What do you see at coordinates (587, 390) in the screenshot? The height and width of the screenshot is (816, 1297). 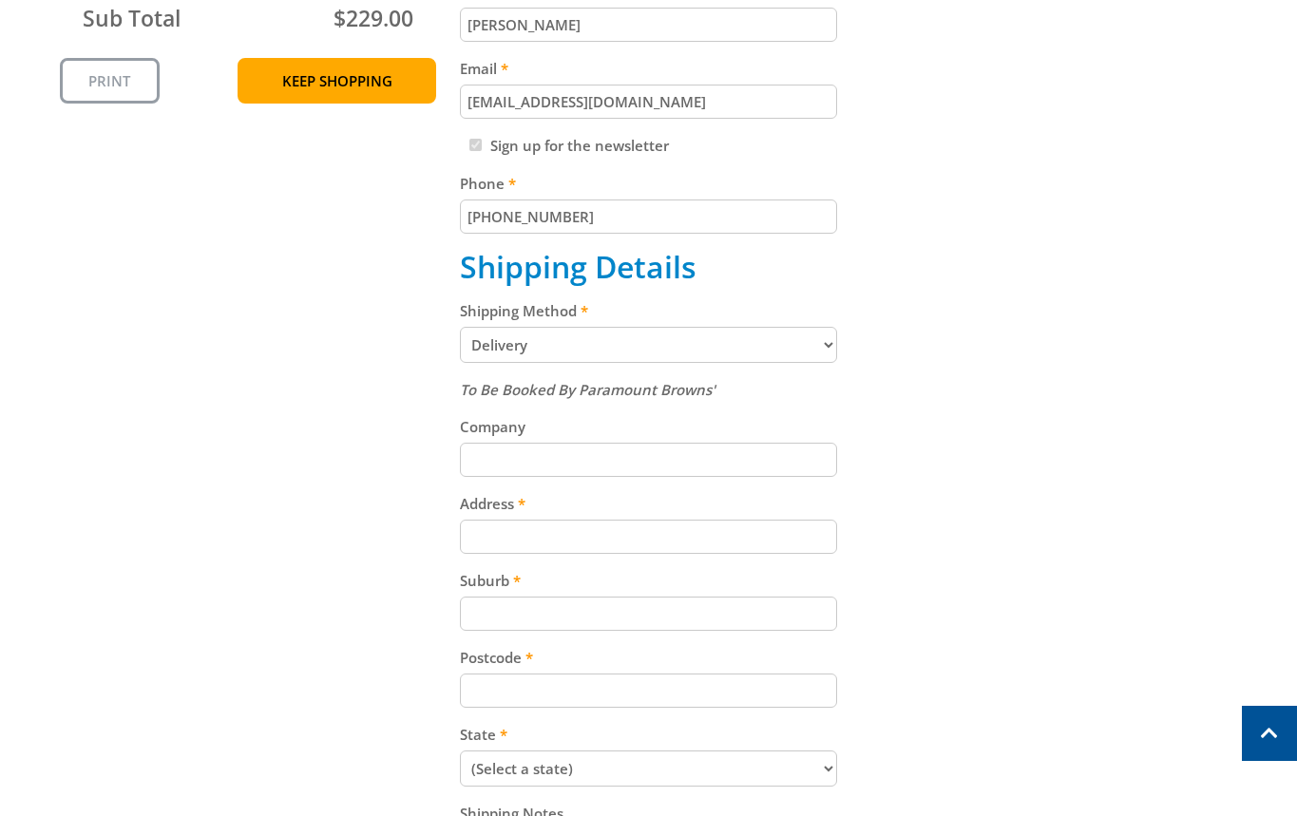 I see `em: To Be Booked By Paramount Browns'` at bounding box center [587, 390].